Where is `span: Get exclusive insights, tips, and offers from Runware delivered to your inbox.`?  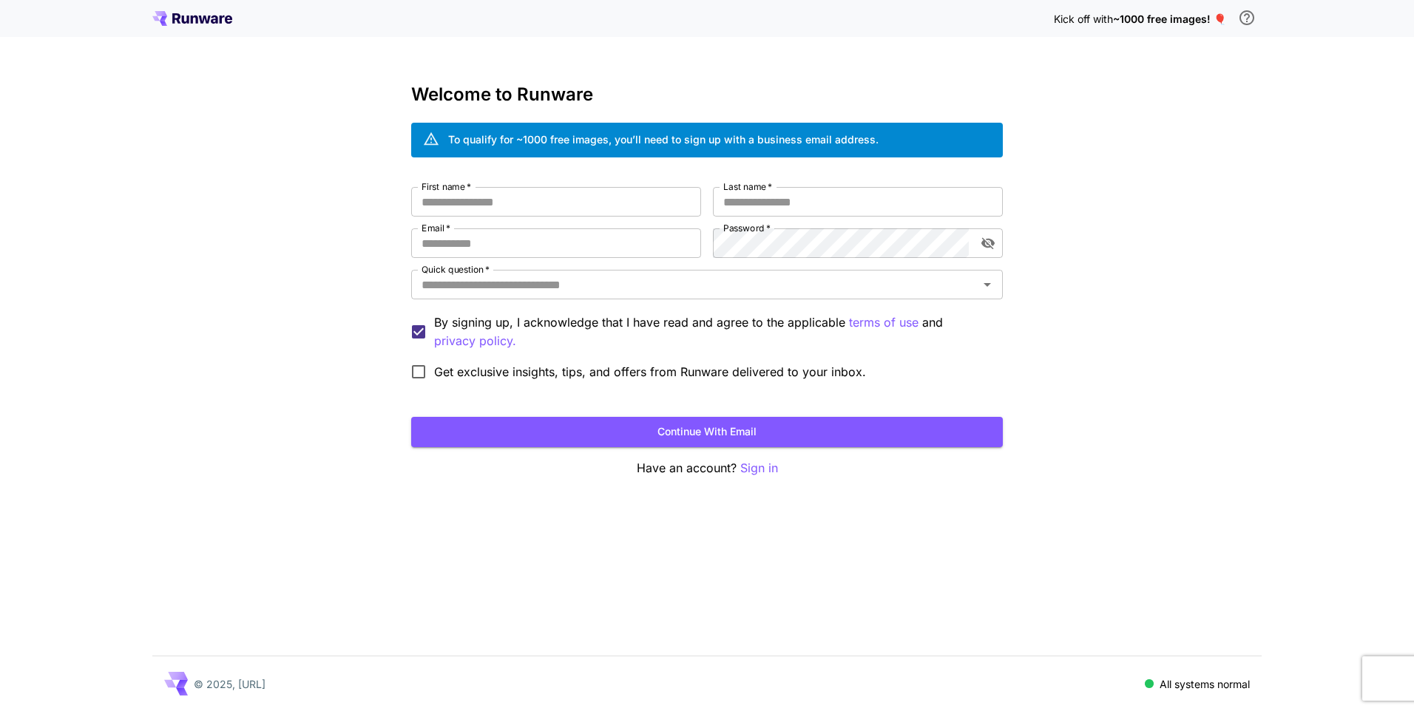
span: Get exclusive insights, tips, and offers from Runware delivered to your inbox. is located at coordinates (650, 372).